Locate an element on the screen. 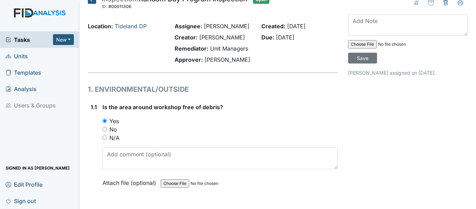 This screenshot has width=476, height=209. a: Tasks is located at coordinates (29, 40).